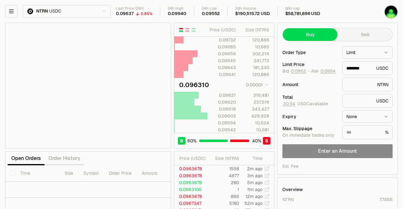 The width and height of the screenshot is (403, 209). Describe the element at coordinates (194, 30) in the screenshot. I see `button: Show Buy Orders Only` at that location.